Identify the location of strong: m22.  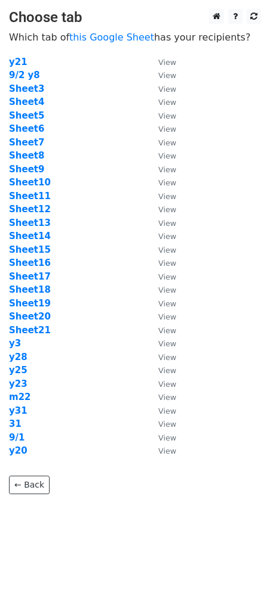
(20, 397).